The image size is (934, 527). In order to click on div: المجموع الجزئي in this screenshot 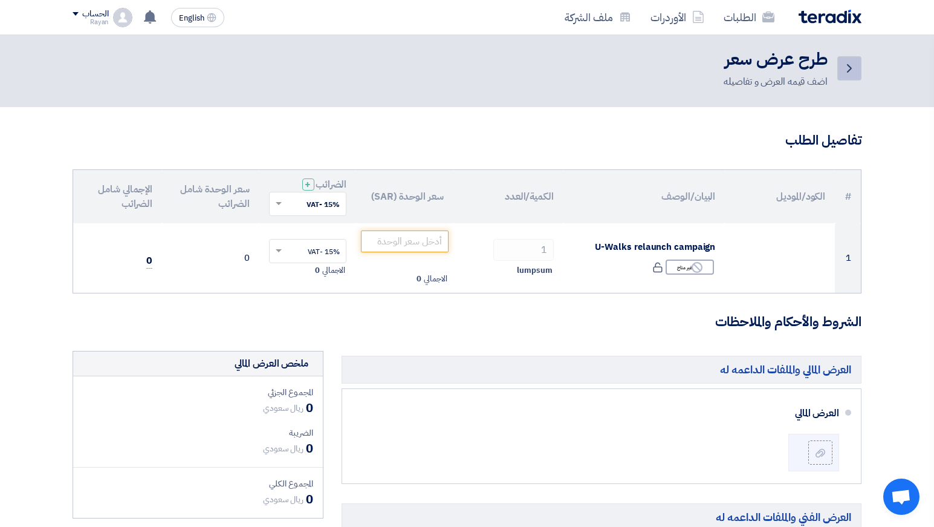, I will do `click(198, 392)`.